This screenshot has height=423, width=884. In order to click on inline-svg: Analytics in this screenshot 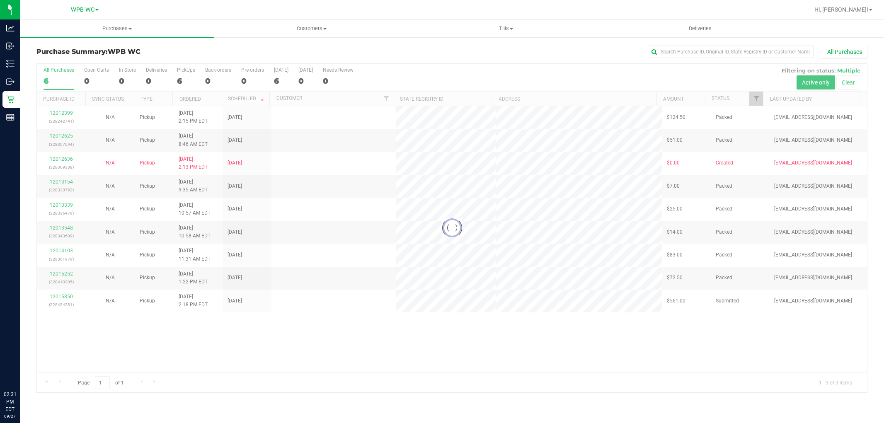, I will do `click(10, 28)`.